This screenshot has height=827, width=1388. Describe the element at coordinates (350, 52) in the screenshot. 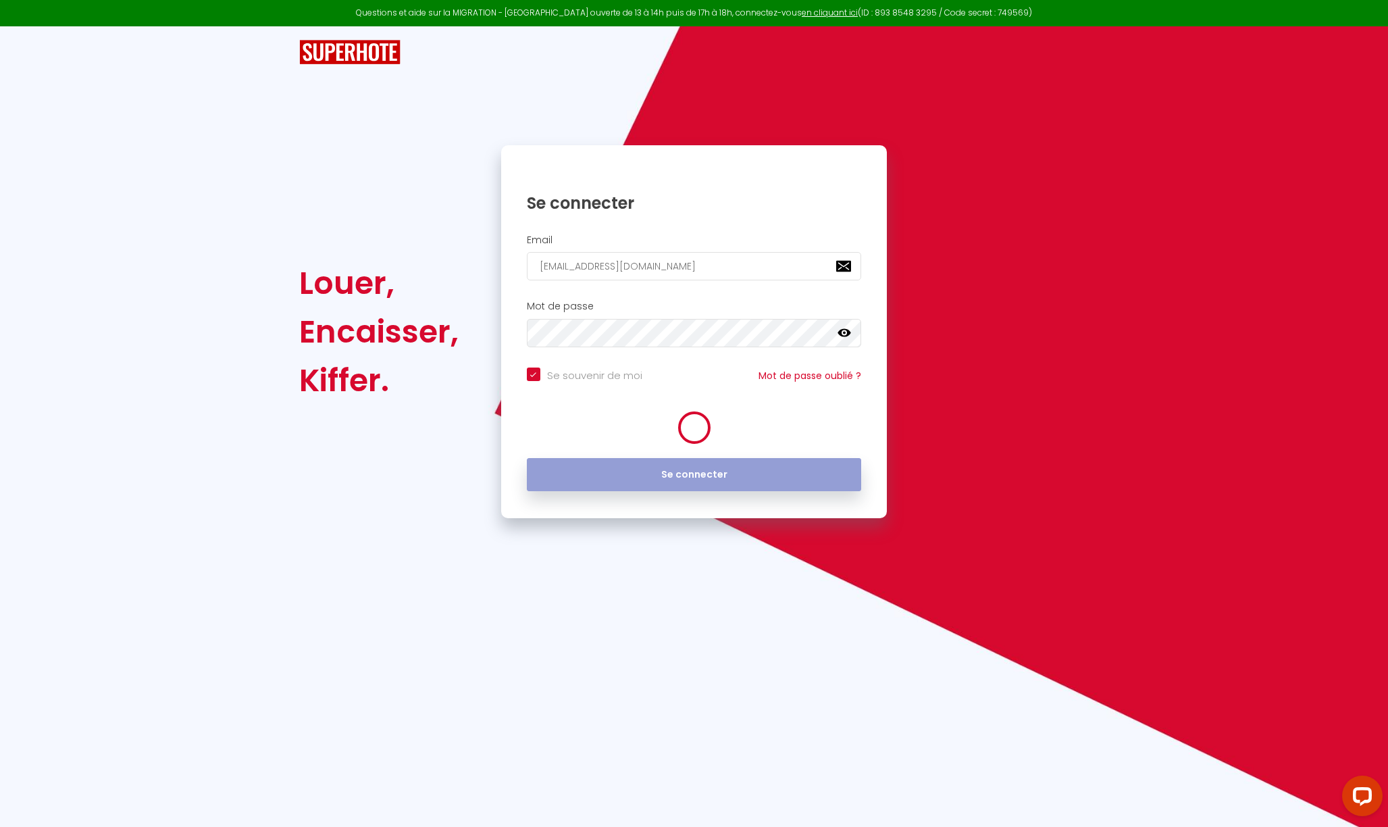

I see `img: SuperHote logo` at that location.